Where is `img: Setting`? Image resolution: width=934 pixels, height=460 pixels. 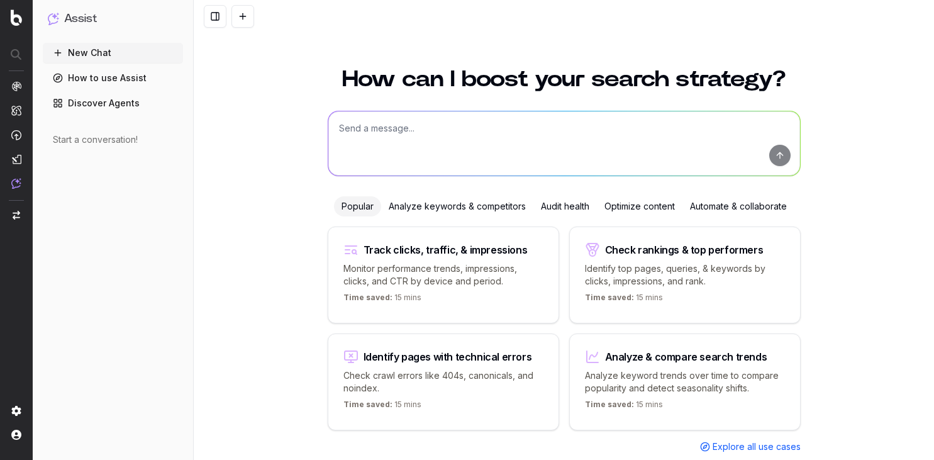
img: Setting is located at coordinates (16, 411).